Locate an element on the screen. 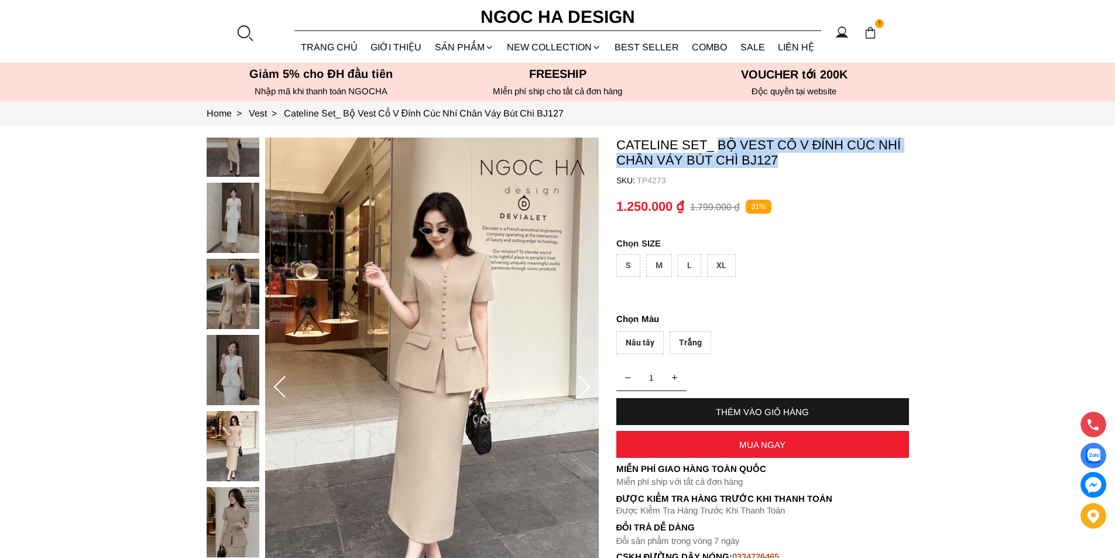  font: Đổi sản phẩm trong vòng 7 ngày is located at coordinates (678, 540).